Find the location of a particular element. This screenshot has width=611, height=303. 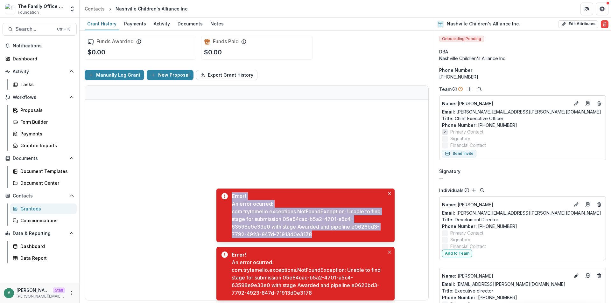

button: Add to Team is located at coordinates (457, 254).